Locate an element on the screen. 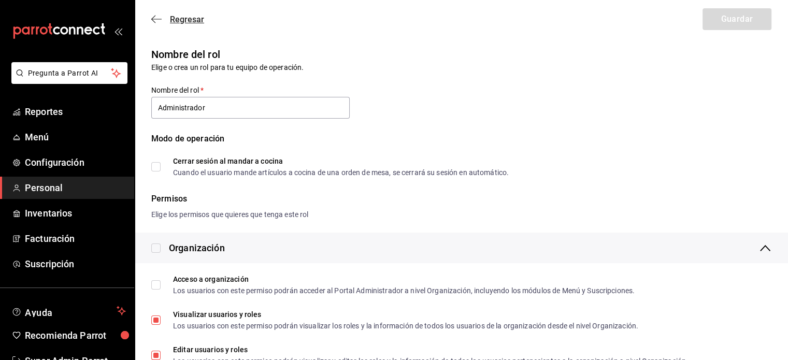  div: Cuando el usuario mande artículos a cocina de una orden de mesa, se cerrará su sesión en automático. is located at coordinates (341, 173).